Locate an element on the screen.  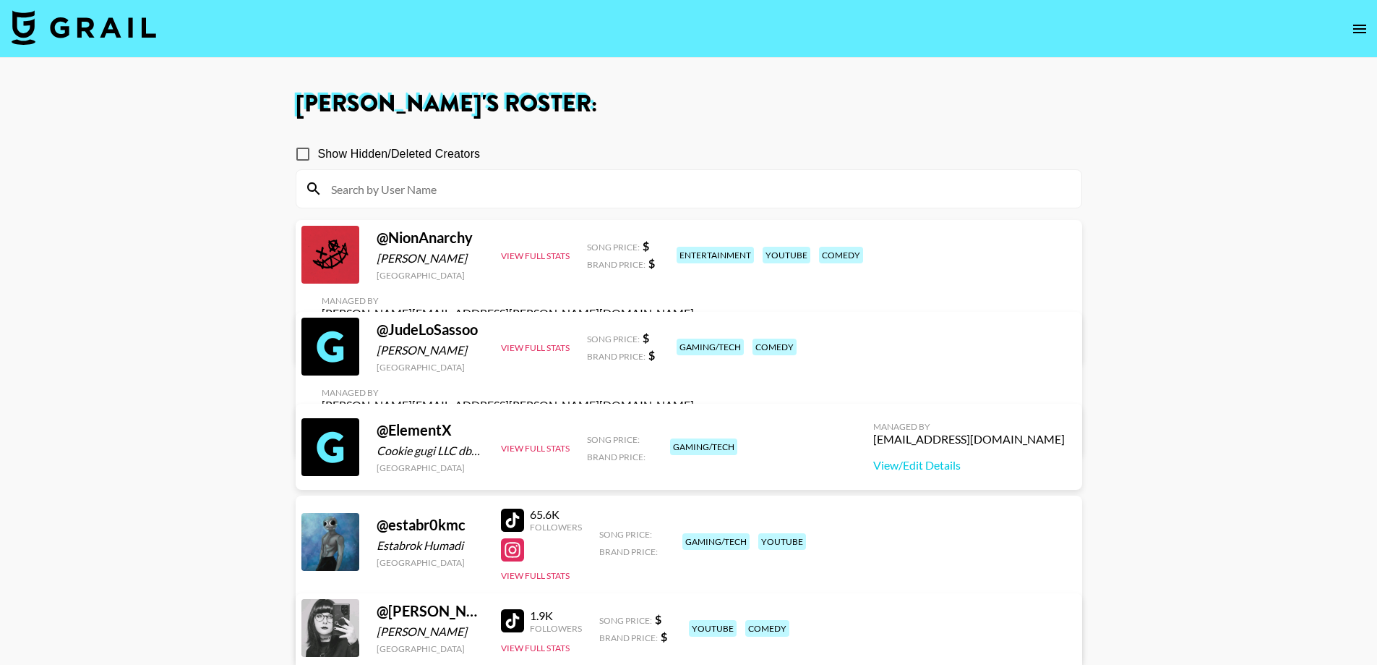
div: @ ElementX is located at coordinates (430, 430).